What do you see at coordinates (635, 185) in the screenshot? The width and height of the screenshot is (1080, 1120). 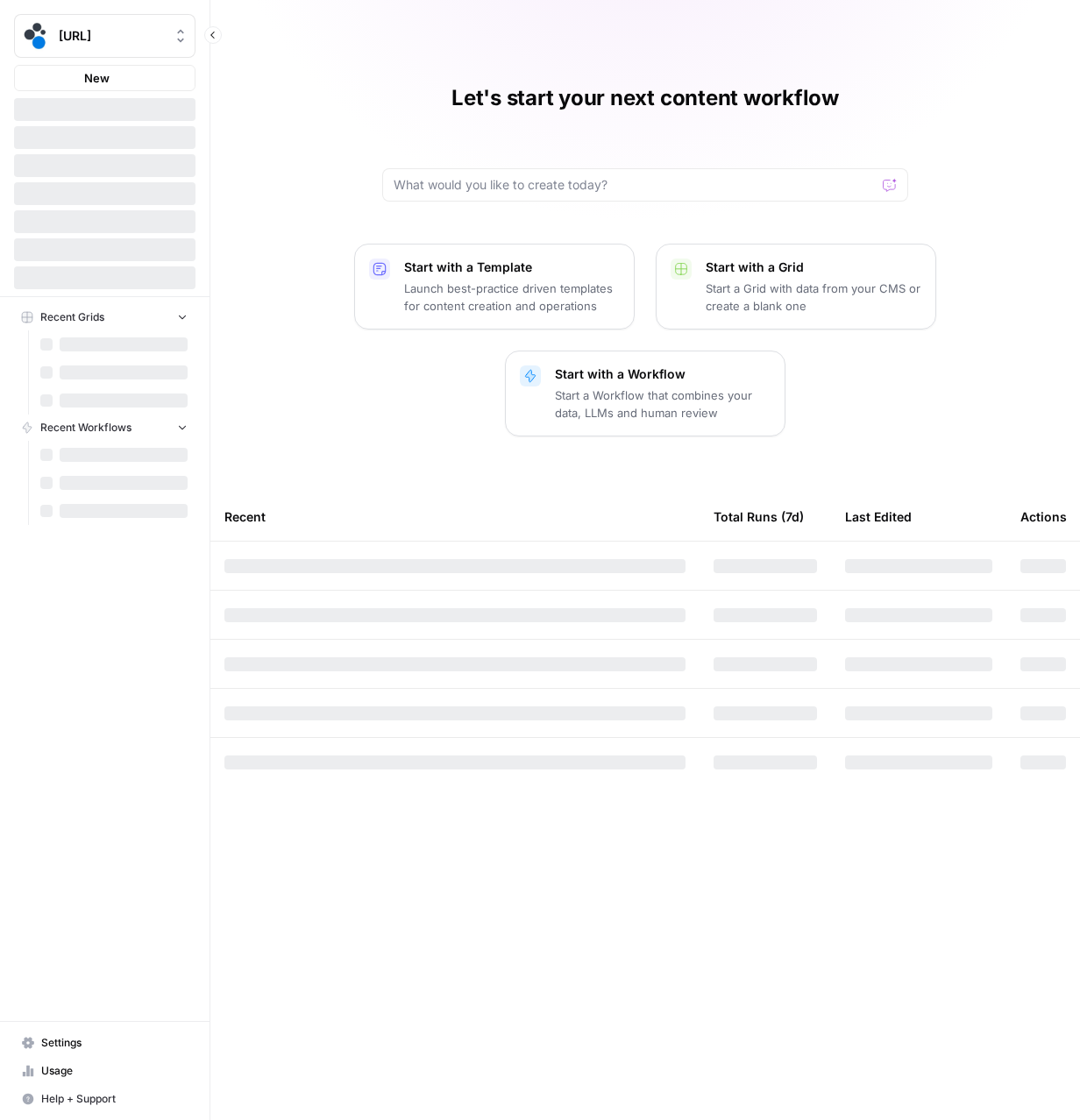 I see `input: What would you like to create today?` at bounding box center [635, 185].